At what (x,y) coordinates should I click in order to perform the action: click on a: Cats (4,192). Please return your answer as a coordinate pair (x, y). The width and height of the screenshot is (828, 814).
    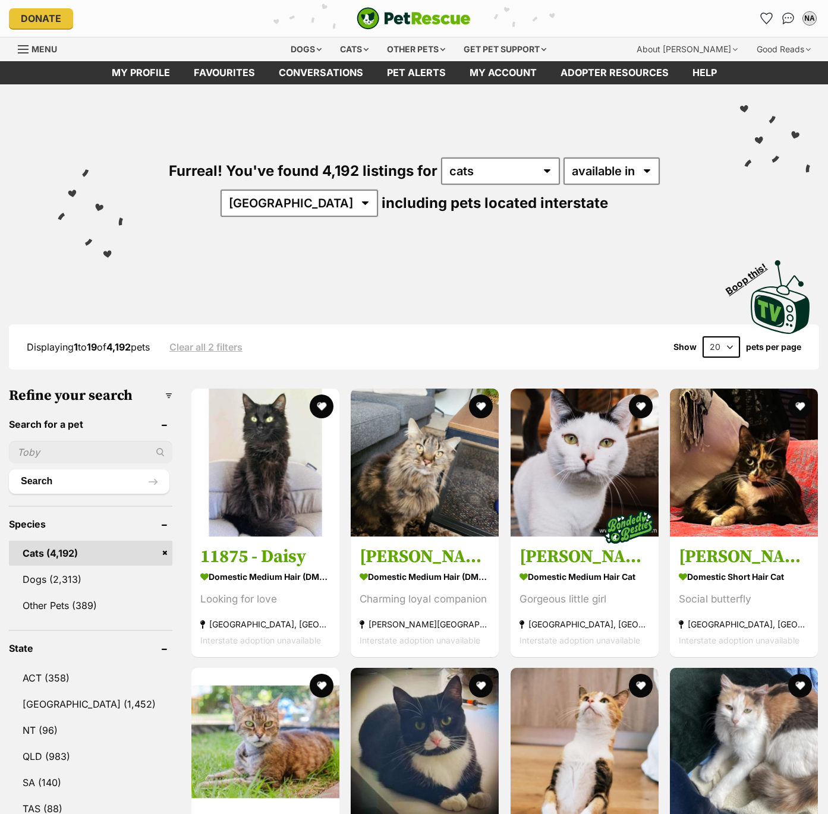
    Looking at the image, I should click on (90, 553).